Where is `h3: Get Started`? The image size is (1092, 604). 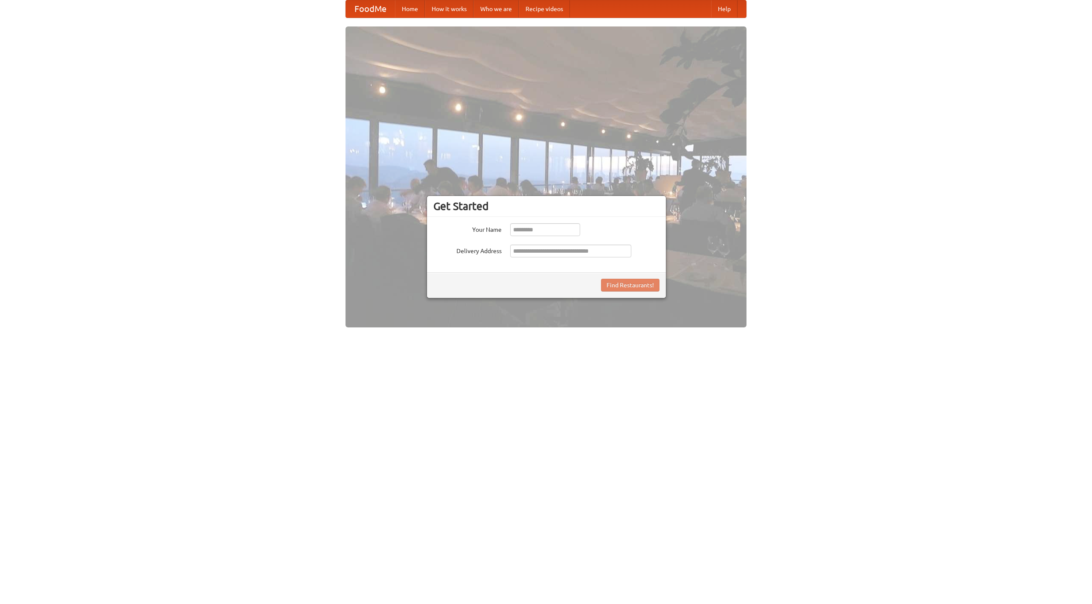 h3: Get Started is located at coordinates (547, 206).